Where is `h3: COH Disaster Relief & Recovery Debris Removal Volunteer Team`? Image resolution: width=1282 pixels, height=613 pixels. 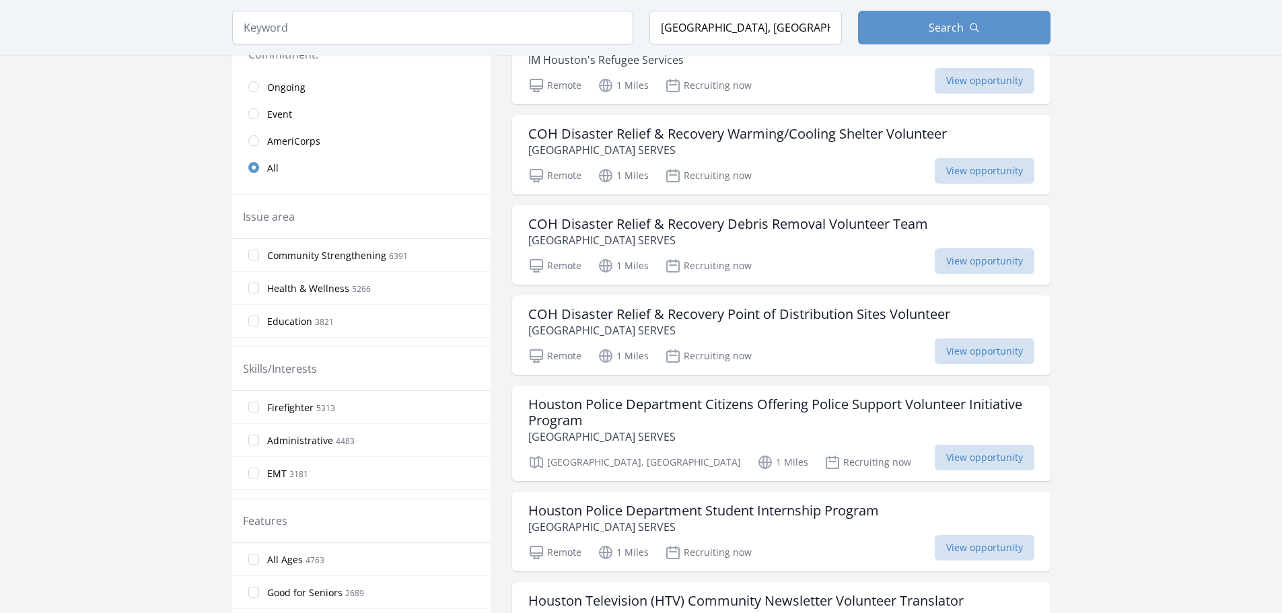 h3: COH Disaster Relief & Recovery Debris Removal Volunteer Team is located at coordinates (728, 224).